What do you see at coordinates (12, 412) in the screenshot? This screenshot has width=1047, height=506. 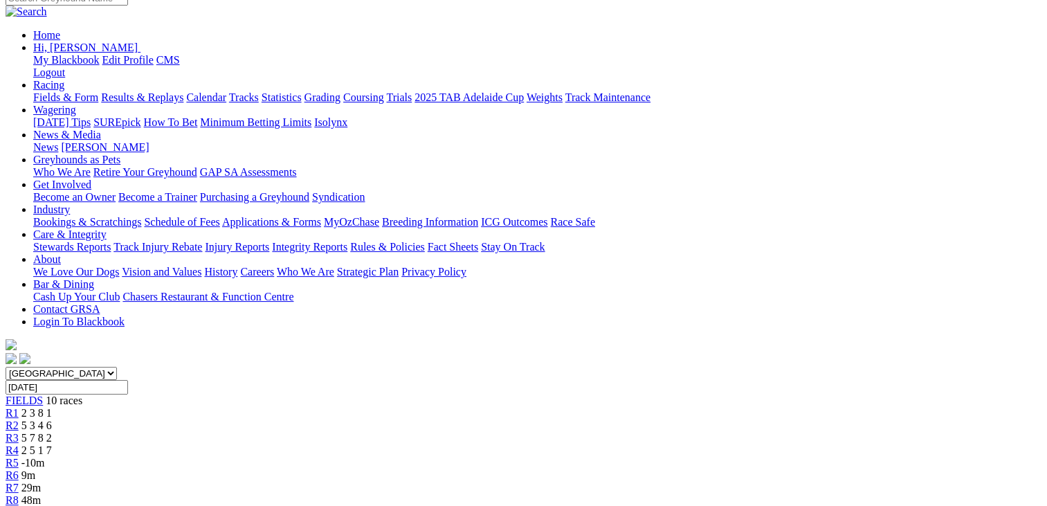 I see `a: R1` at bounding box center [12, 412].